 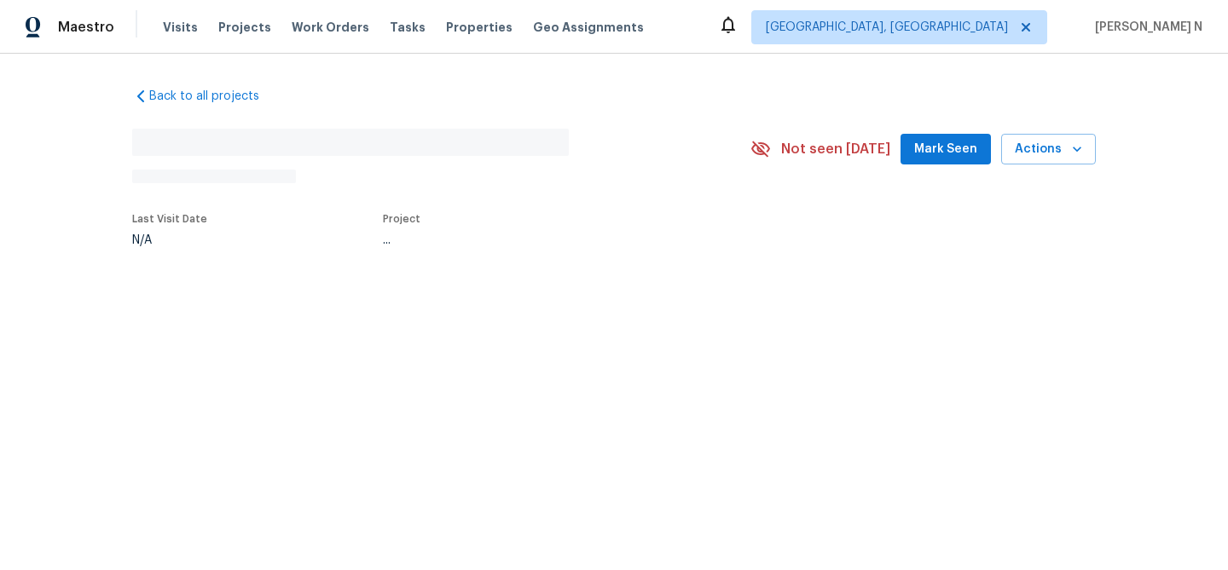 I want to click on button: Mark Seen, so click(x=946, y=149).